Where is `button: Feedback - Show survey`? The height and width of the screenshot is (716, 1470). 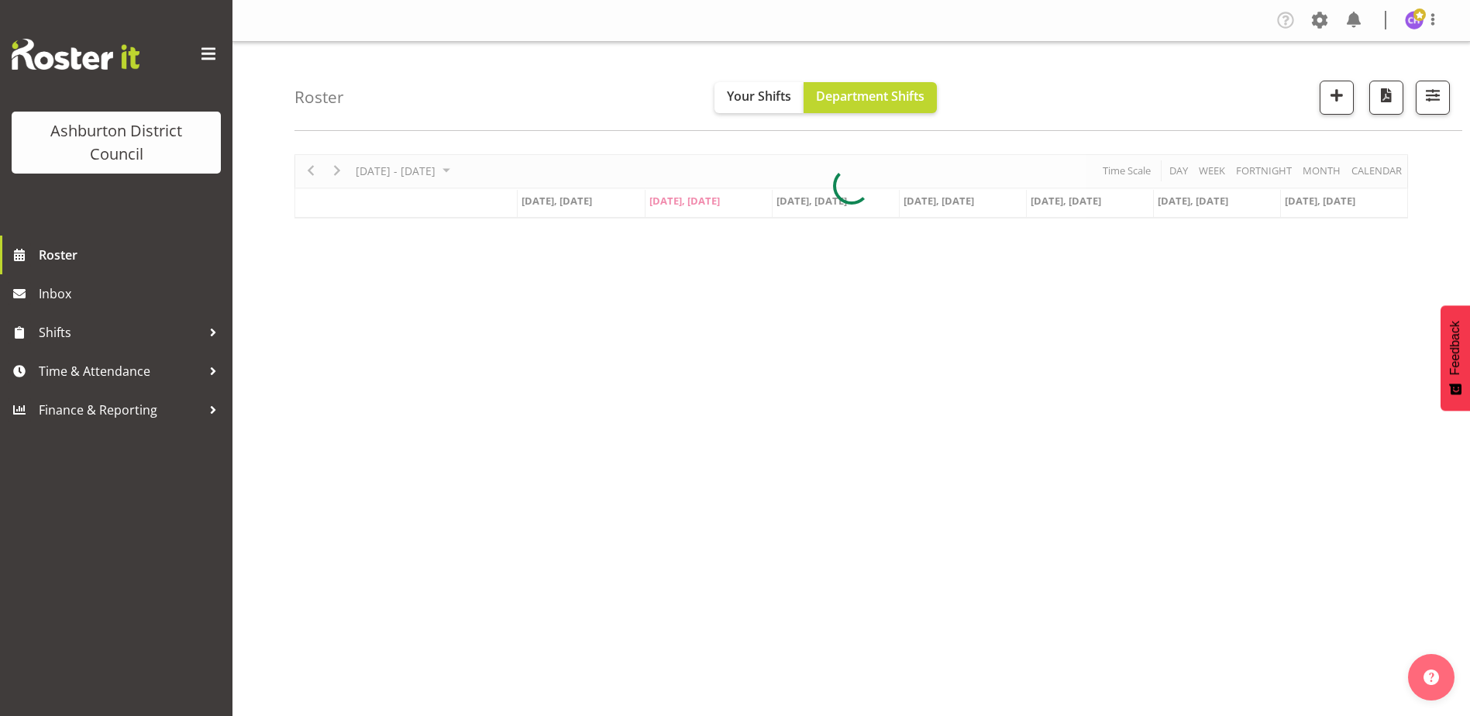
button: Feedback - Show survey is located at coordinates (1455, 358).